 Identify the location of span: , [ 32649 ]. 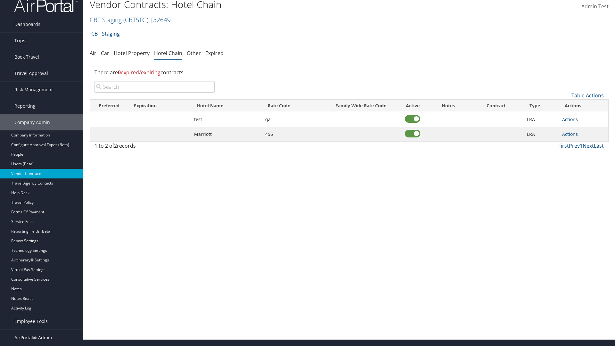
(160, 20).